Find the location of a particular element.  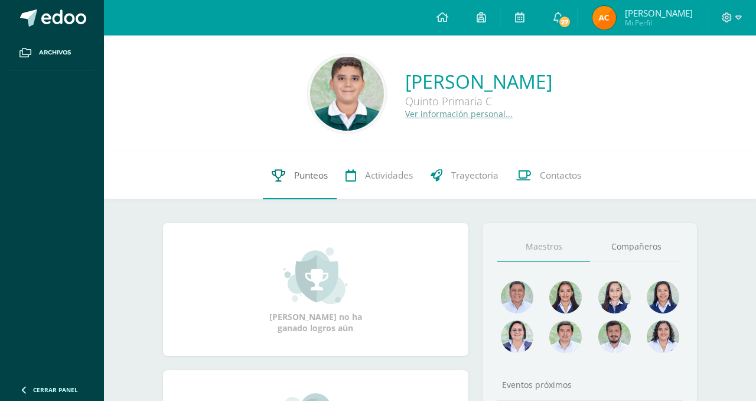

span: Punteos is located at coordinates (311, 175).